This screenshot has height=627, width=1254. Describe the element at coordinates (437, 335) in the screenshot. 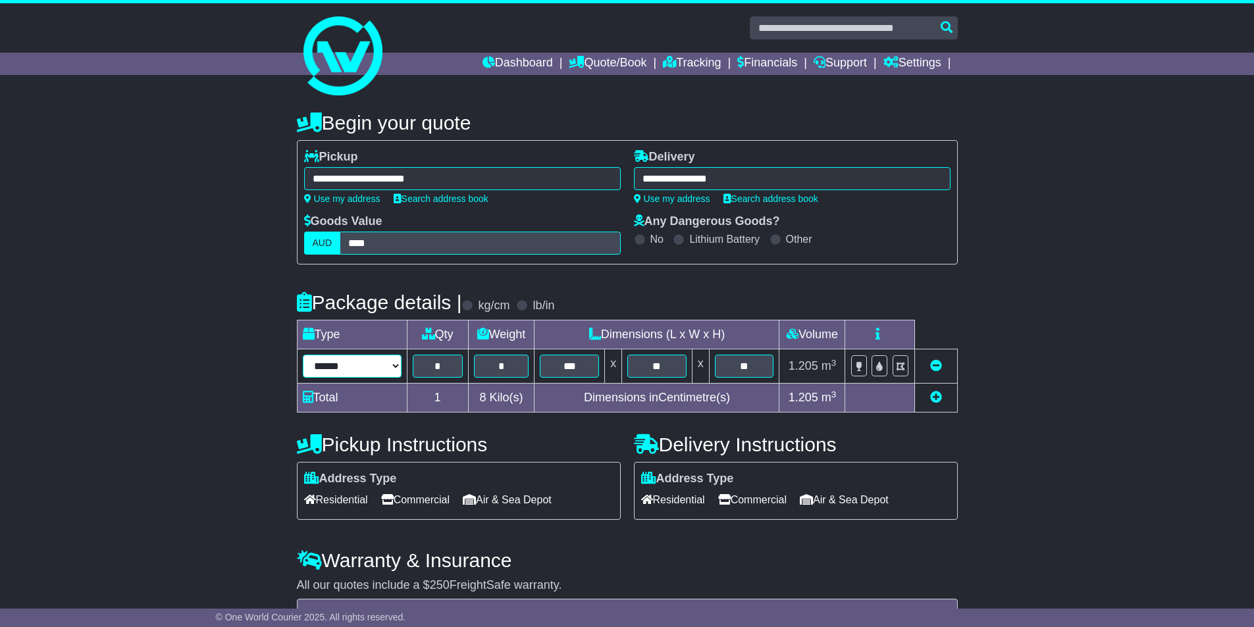

I see `td: Qty` at that location.